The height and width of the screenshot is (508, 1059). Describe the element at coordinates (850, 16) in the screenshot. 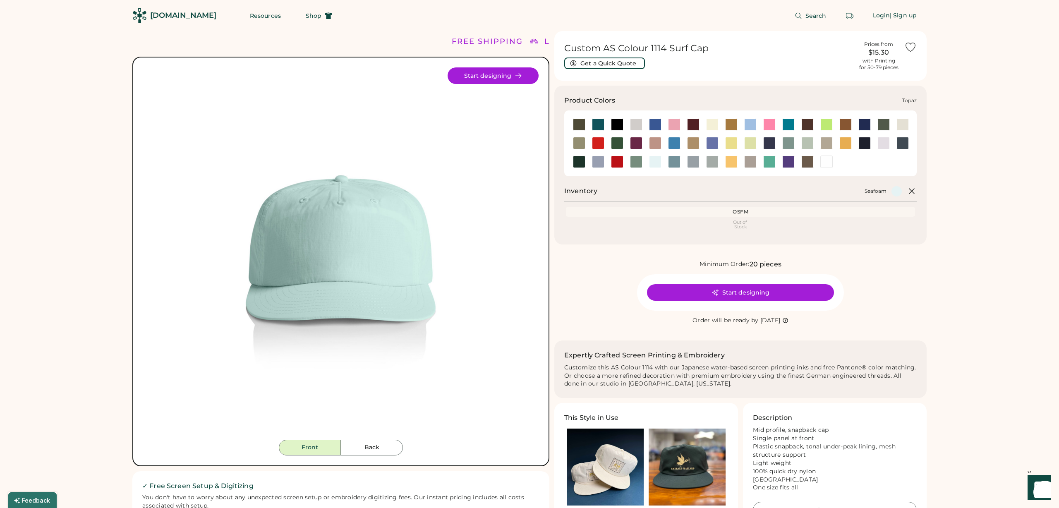

I see `button: Retrieve an order` at that location.